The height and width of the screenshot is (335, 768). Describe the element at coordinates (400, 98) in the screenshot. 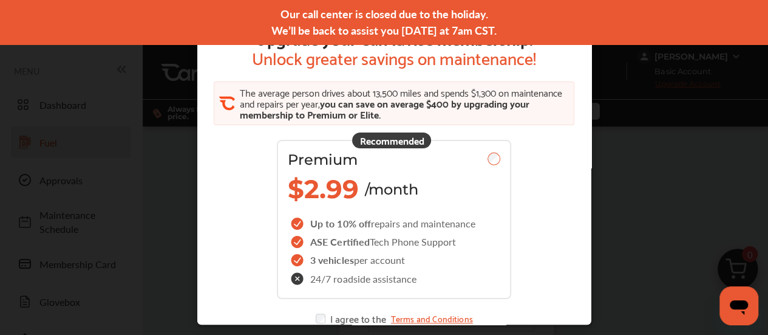

I see `span: The average person drives about 13,500 miles and spends $1,300 on maintenance and repairs per year,` at that location.